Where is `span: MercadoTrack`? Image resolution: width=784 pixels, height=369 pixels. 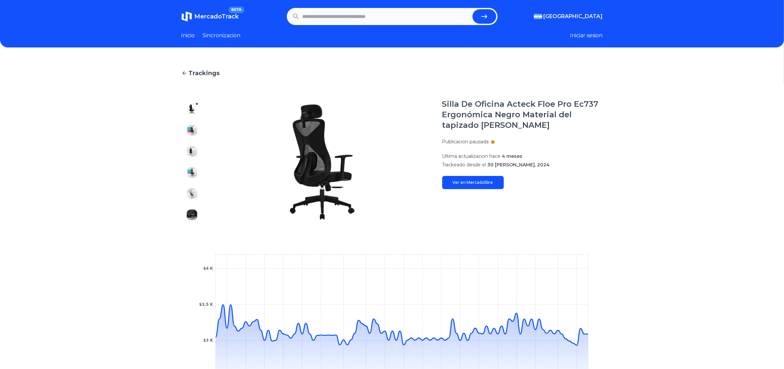
span: MercadoTrack is located at coordinates (217, 16).